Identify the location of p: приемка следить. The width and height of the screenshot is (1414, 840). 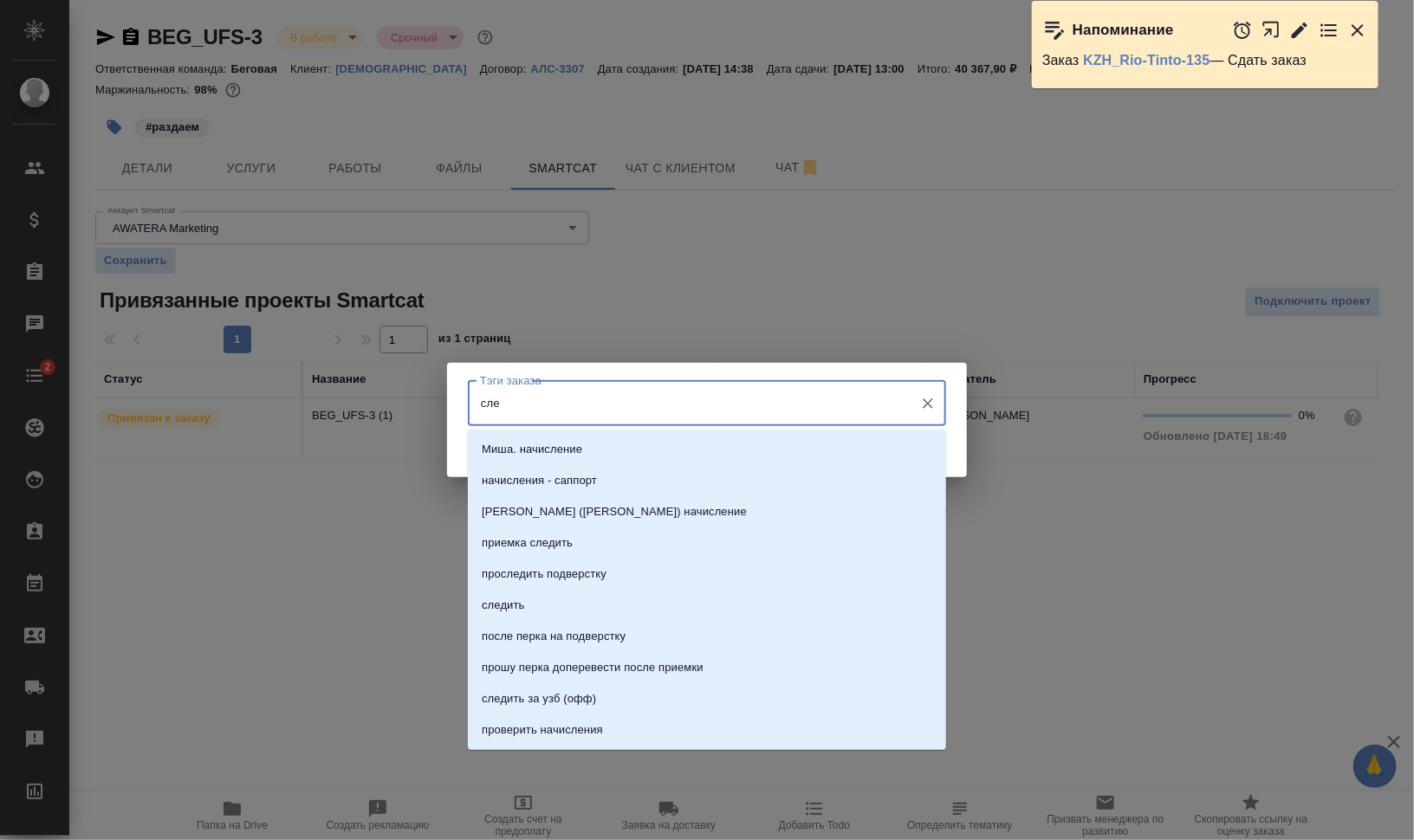
(527, 543).